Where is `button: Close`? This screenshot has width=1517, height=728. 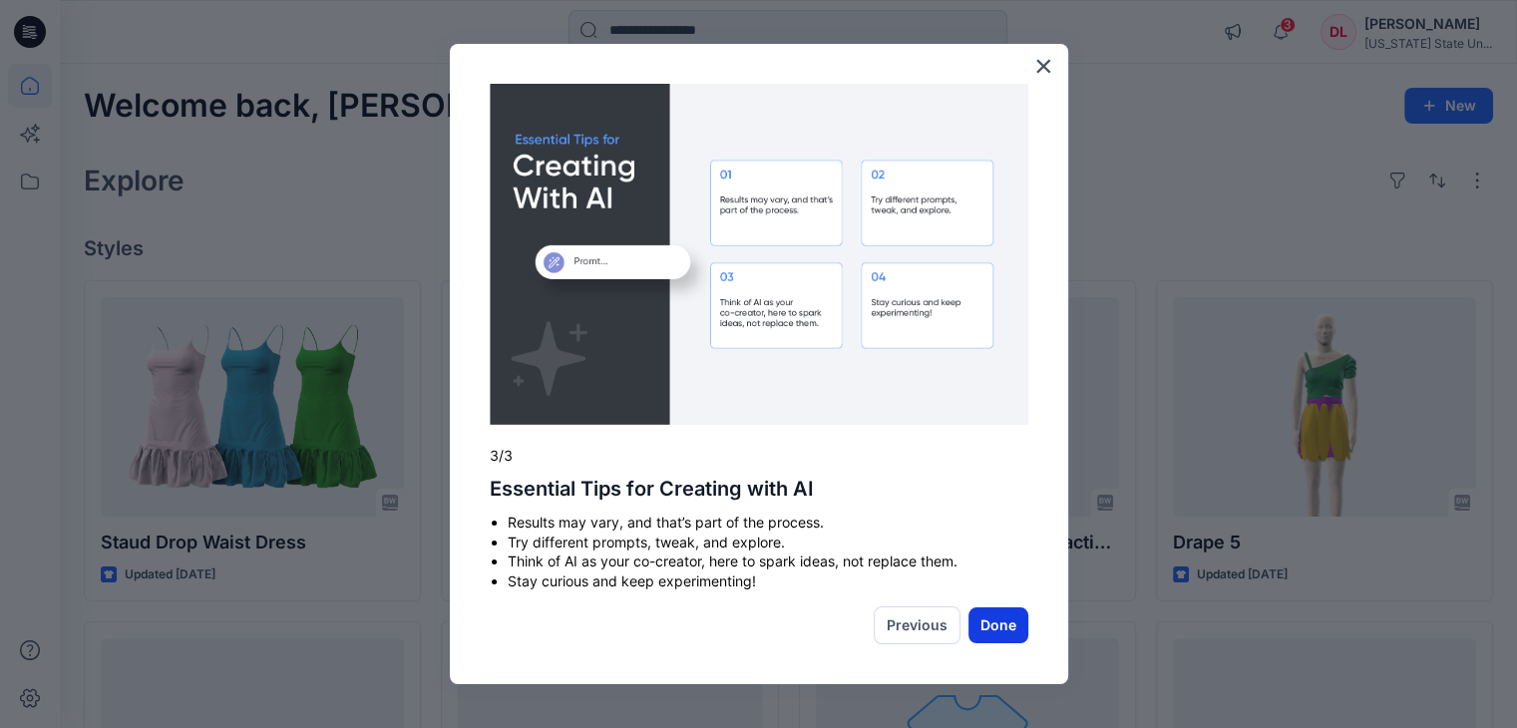 button: Close is located at coordinates (1044, 66).